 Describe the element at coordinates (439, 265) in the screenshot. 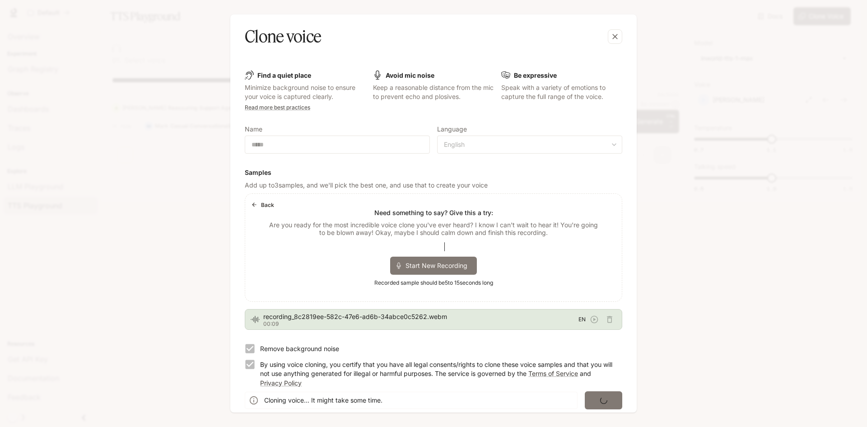

I see `span: Start New Recording` at that location.